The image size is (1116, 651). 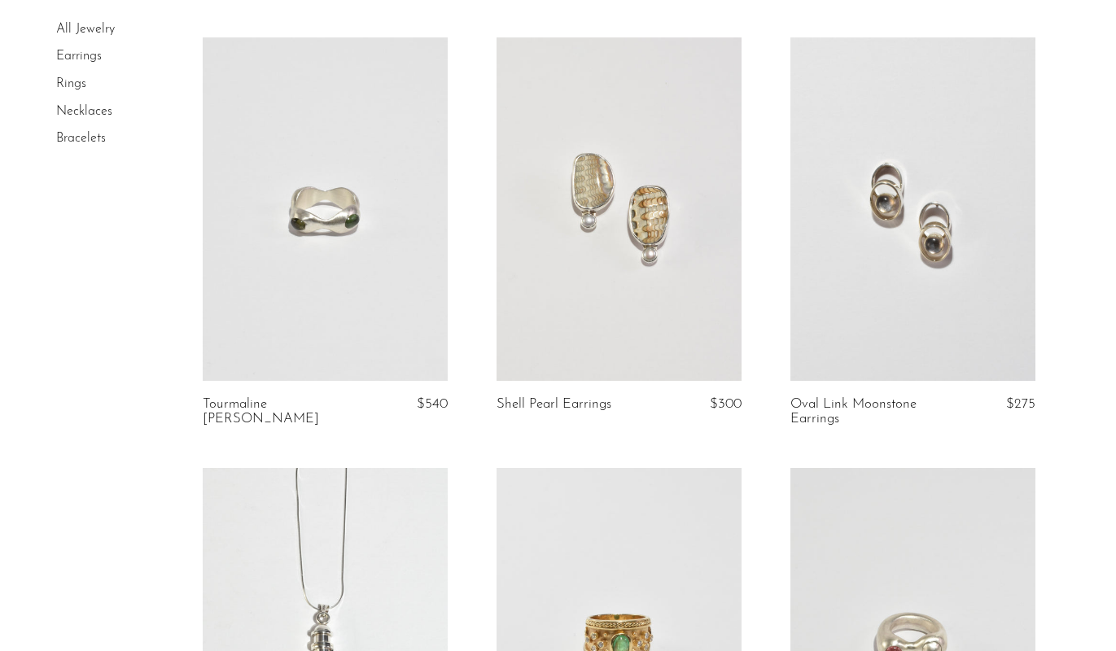 I want to click on a: Bracelets, so click(x=81, y=138).